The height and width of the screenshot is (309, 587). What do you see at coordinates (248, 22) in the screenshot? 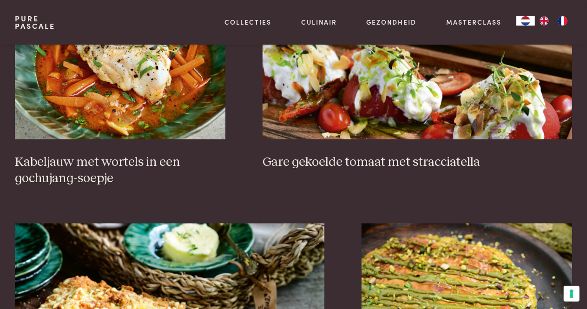
I see `a: Collecties` at bounding box center [248, 22].